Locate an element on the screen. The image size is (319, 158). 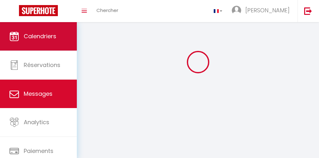
img: Super Booking is located at coordinates (38, 10).